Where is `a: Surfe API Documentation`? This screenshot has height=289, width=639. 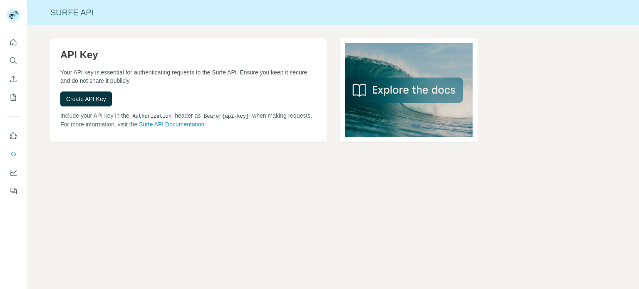 a: Surfe API Documentation is located at coordinates (171, 124).